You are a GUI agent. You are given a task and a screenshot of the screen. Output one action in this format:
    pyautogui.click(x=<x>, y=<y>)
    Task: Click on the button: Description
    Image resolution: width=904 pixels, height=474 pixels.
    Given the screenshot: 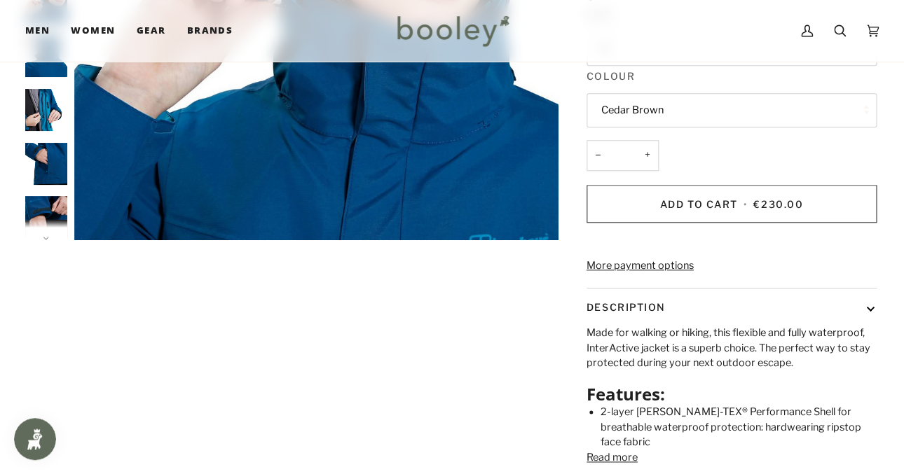 What is the action you would take?
    pyautogui.click(x=731, y=307)
    